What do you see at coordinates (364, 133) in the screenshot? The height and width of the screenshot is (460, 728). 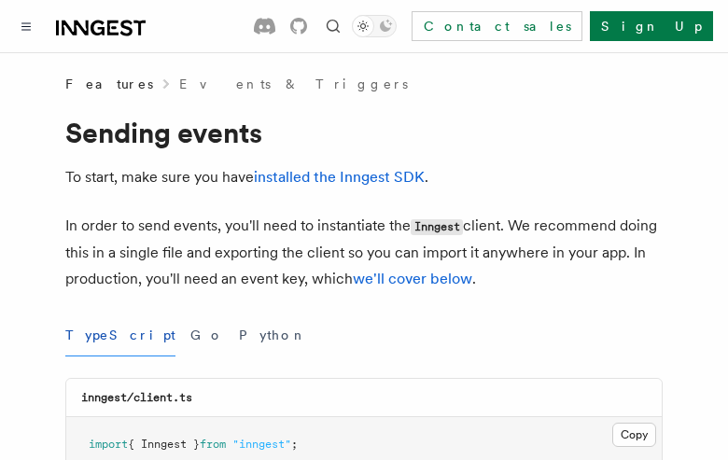 I see `h1: Sending events` at bounding box center [364, 133].